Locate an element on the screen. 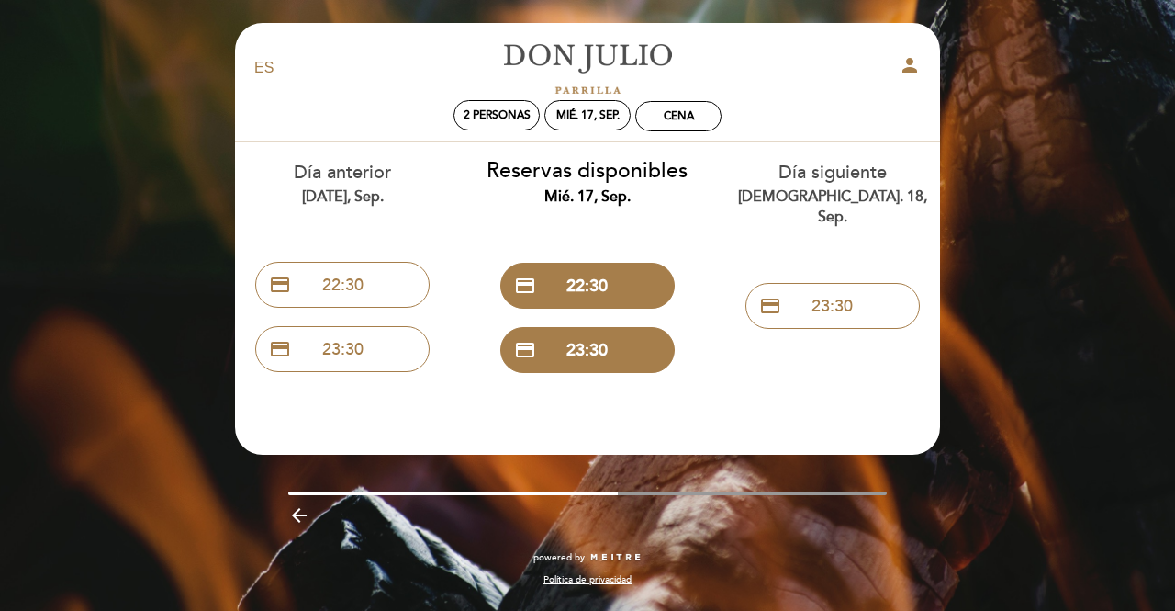 This screenshot has height=611, width=1175. i: arrow_backward is located at coordinates (299, 515).